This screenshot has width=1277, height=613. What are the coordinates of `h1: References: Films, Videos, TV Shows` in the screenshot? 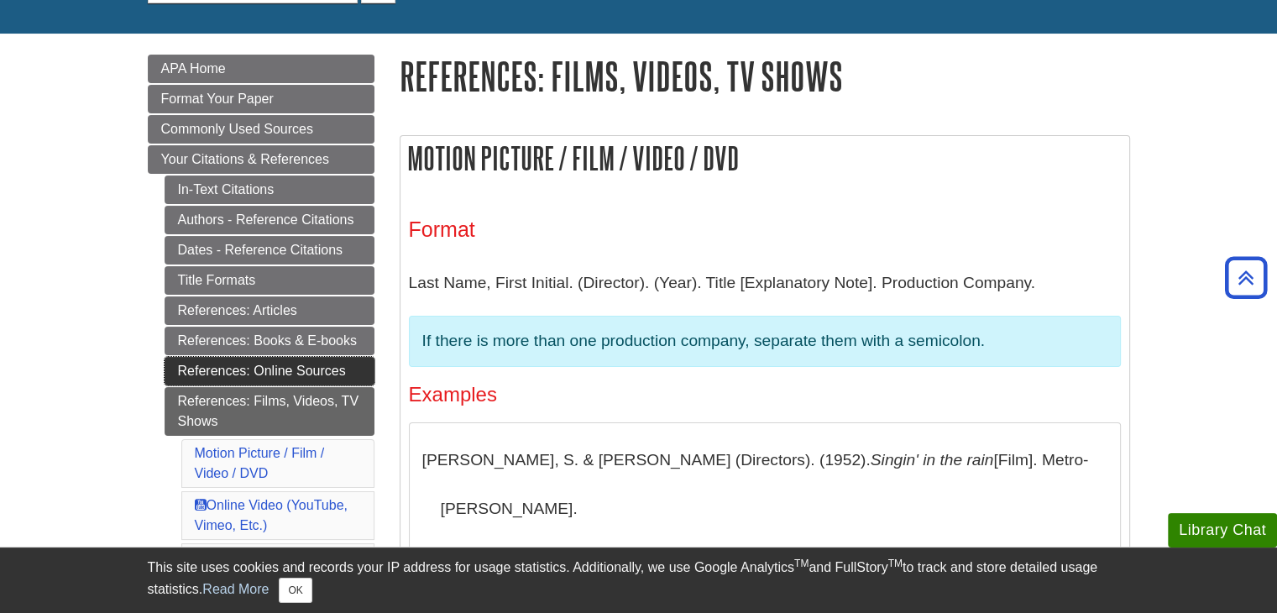 It's located at (765, 76).